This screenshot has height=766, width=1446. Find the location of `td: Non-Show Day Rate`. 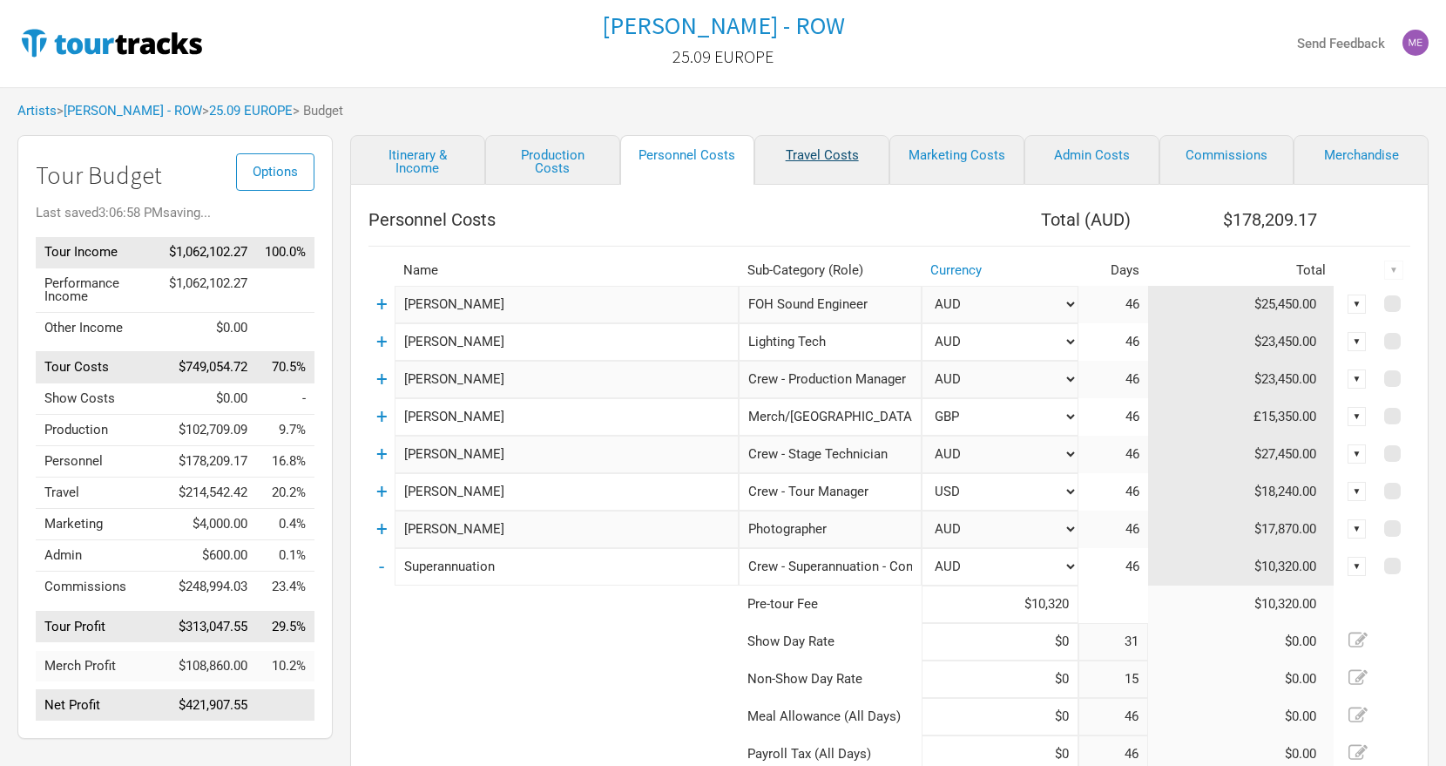

td: Non-Show Day Rate is located at coordinates (830, 679).